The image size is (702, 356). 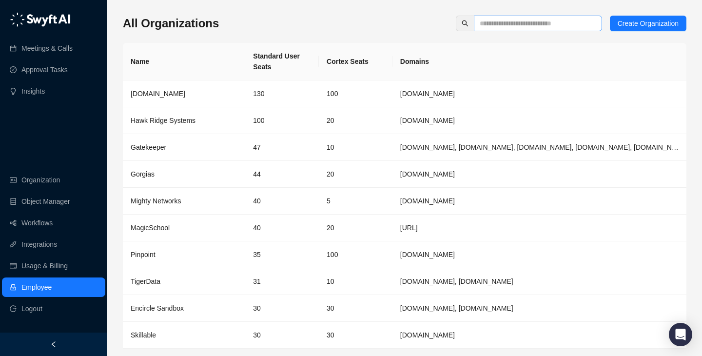 I want to click on td: gorgias.com, so click(x=539, y=174).